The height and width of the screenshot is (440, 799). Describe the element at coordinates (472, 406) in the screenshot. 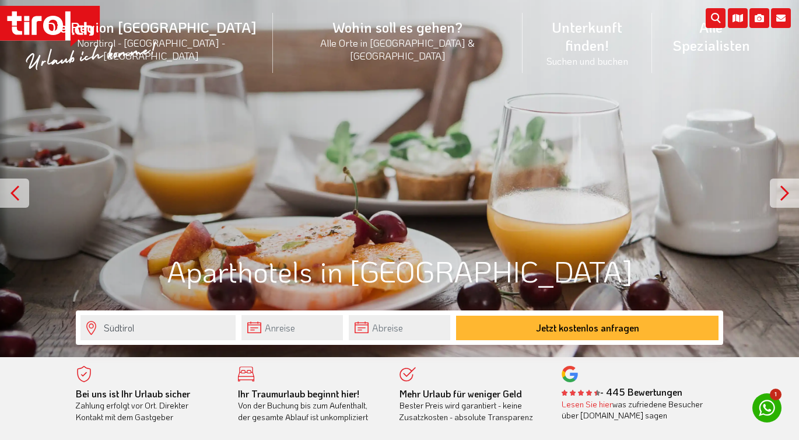

I see `div: Bester Preis wird garantiert - keine Zusatzkosten - absolute Transparenz` at that location.